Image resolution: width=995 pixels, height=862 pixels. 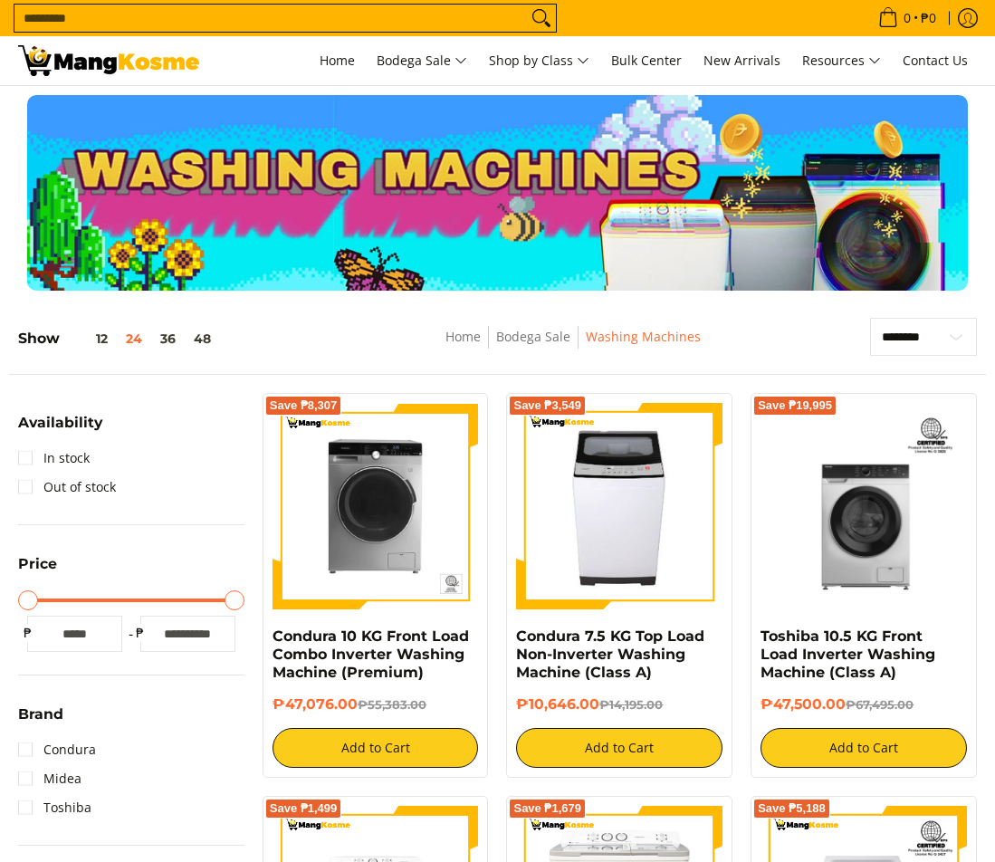 What do you see at coordinates (610, 653) in the screenshot?
I see `a: Condura 7.5 KG Top Load Non-Inverter Washing Machine (Class A)` at bounding box center [610, 653].